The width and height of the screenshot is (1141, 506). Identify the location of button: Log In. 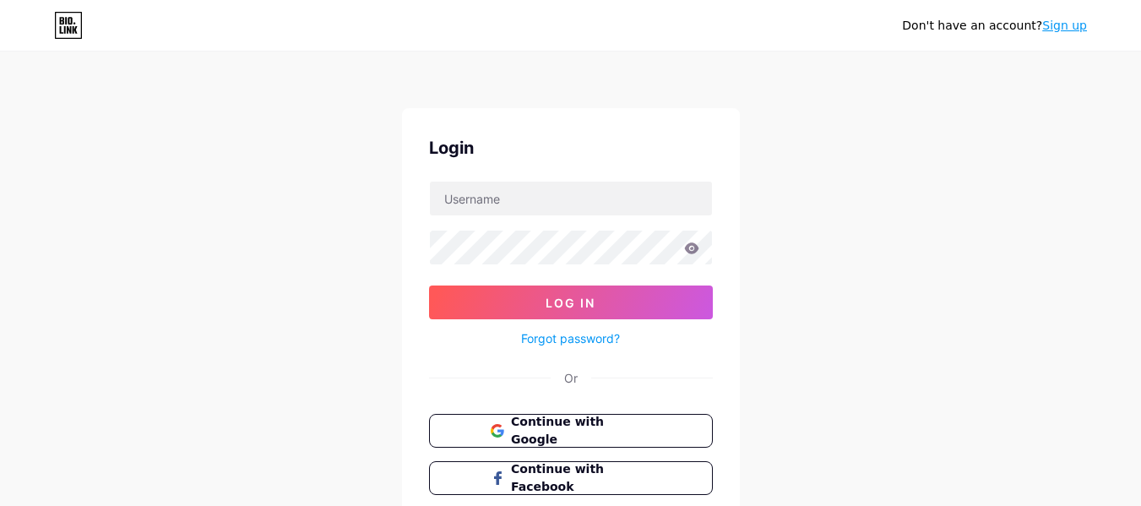
(571, 302).